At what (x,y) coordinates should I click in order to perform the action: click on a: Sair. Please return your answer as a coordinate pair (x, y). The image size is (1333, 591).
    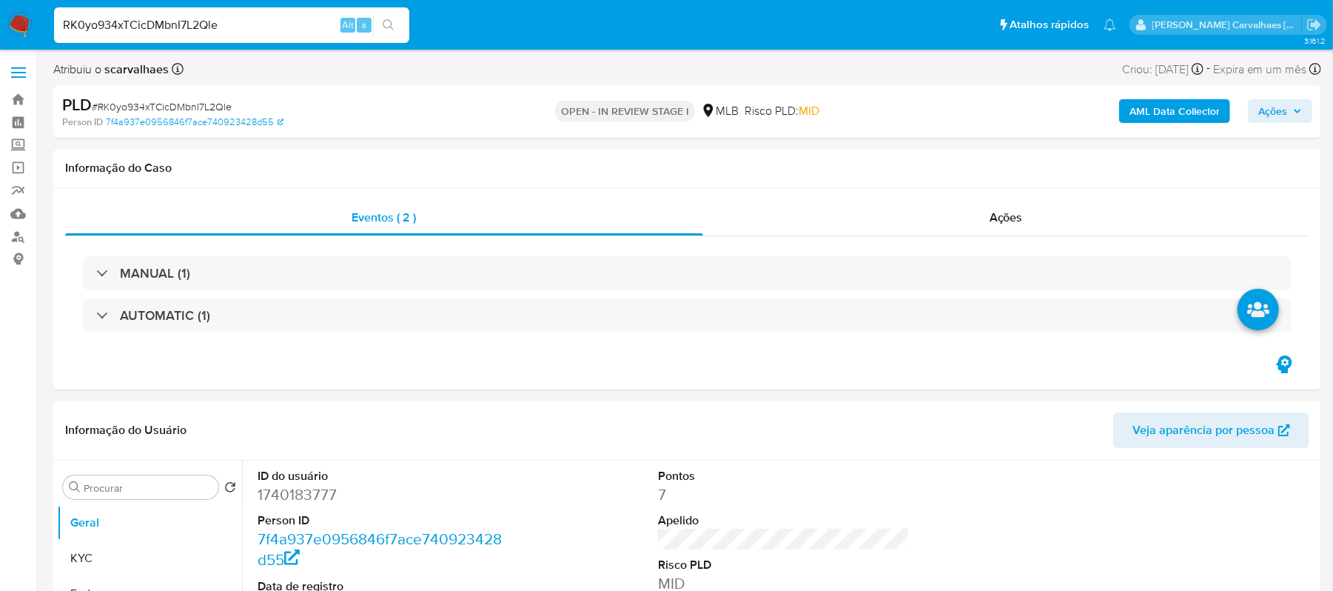
    Looking at the image, I should click on (1314, 24).